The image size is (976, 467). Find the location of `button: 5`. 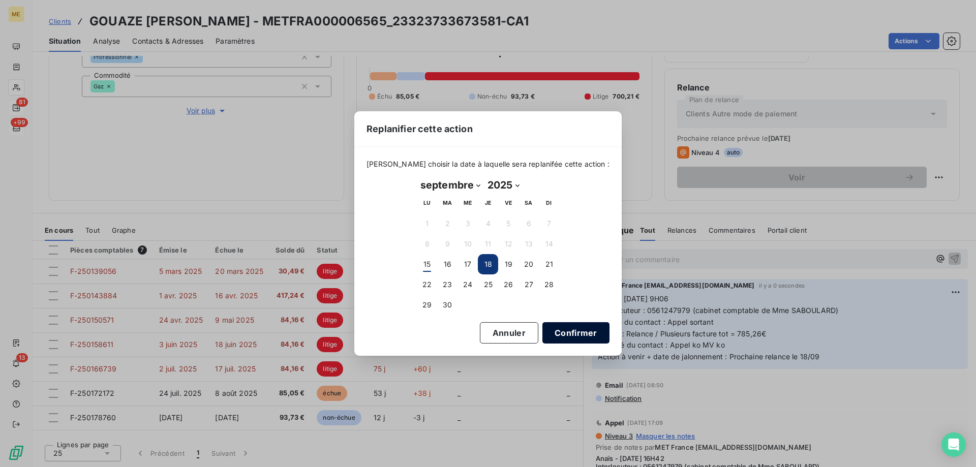

button: 5 is located at coordinates (508, 224).